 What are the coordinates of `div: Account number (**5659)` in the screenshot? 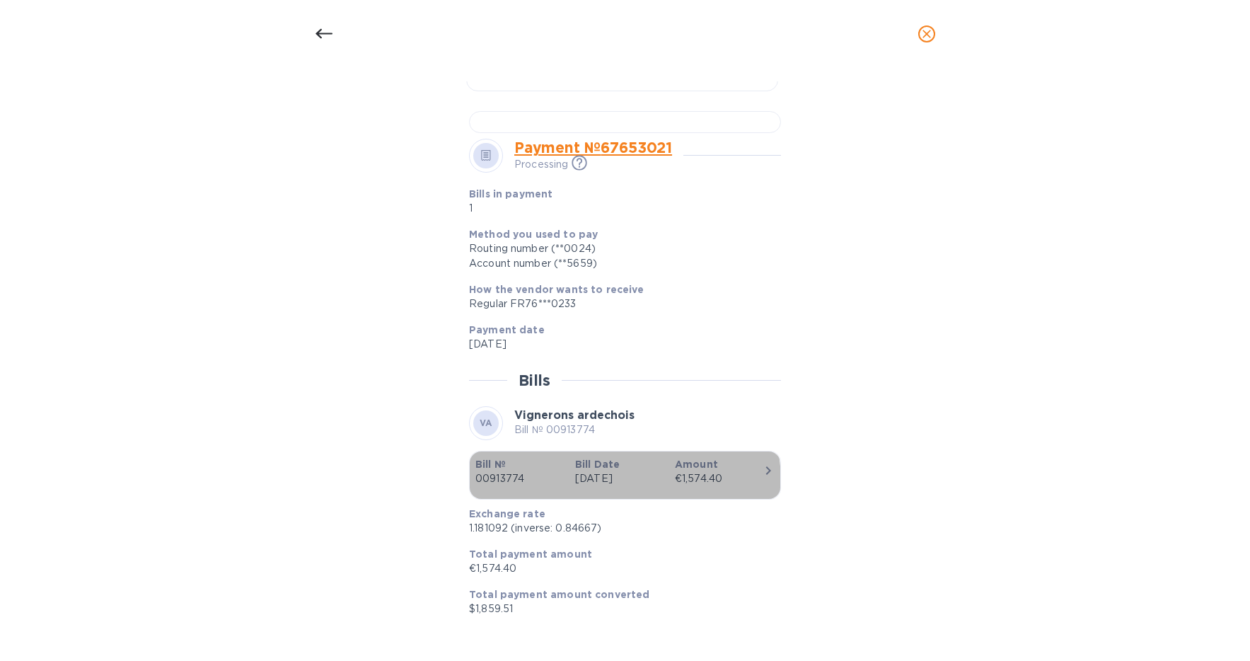 It's located at (619, 263).